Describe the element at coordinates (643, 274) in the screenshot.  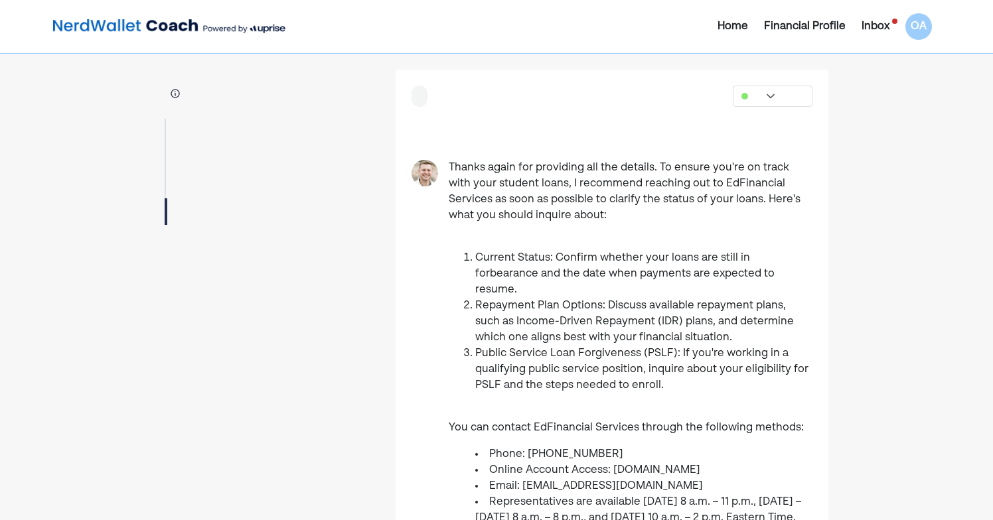
I see `li: Current Status: Confirm whether your loans are still in forbearance and the date when payments ar...` at that location.